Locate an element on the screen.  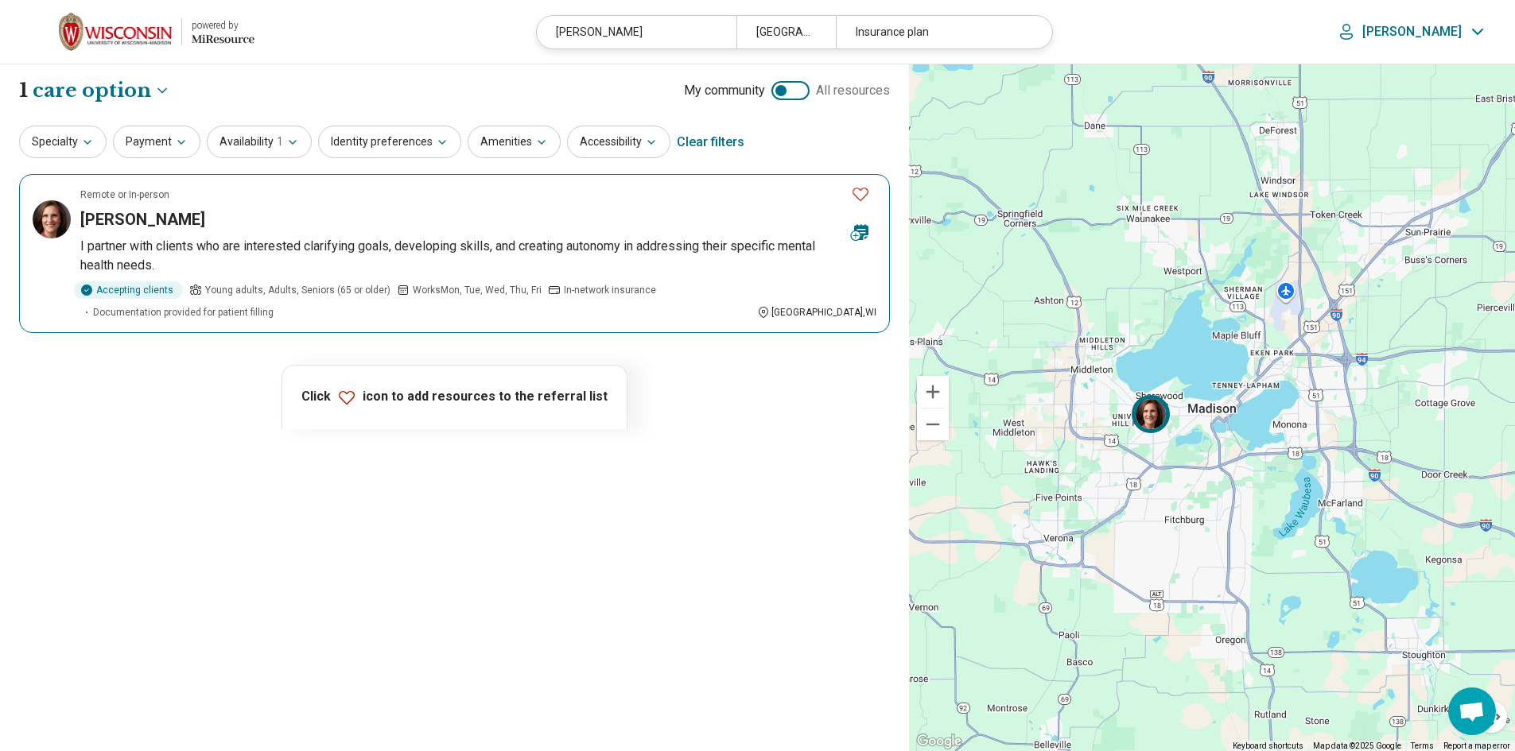
div: Open chat is located at coordinates (1472, 712).